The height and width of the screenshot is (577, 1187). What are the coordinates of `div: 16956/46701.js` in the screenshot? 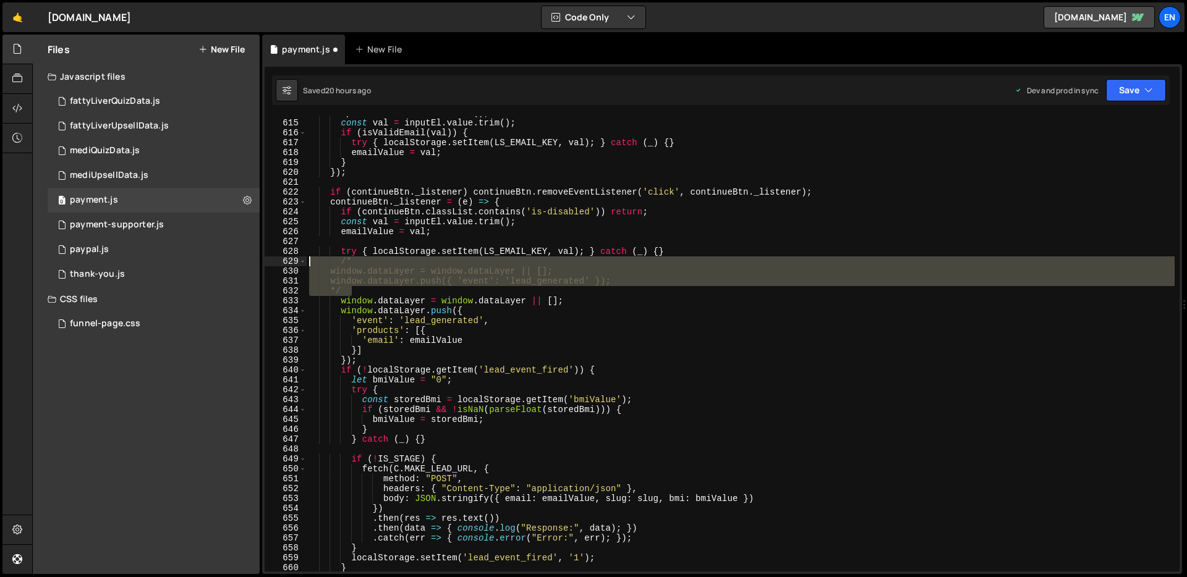 It's located at (153, 176).